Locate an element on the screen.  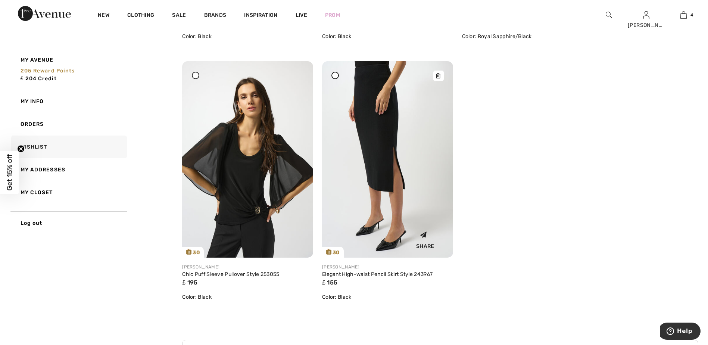
a: Chic Puff Sleeve Pullover Style 253055 is located at coordinates (231, 274).